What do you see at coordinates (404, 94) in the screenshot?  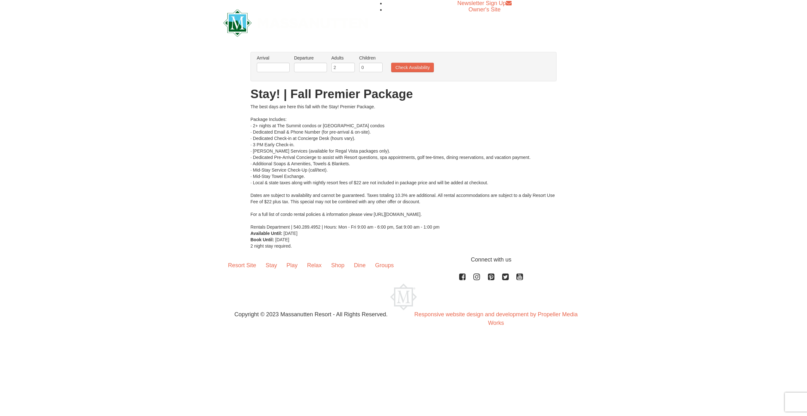 I see `h1: Stay! | Fall Premier Package` at bounding box center [404, 94].